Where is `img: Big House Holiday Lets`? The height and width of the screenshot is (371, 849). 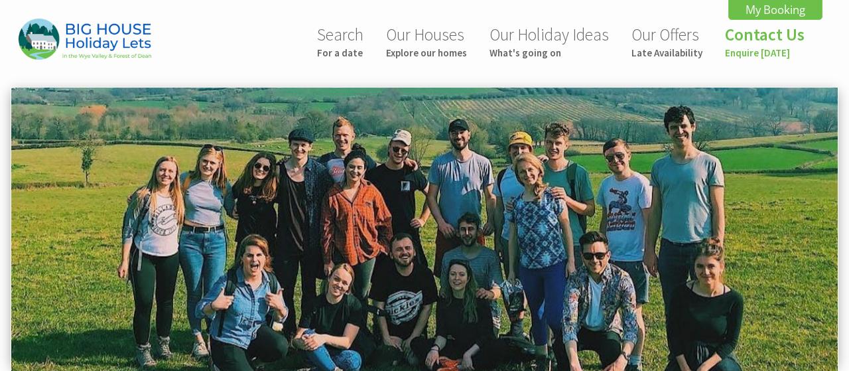
img: Big House Holiday Lets is located at coordinates (85, 38).